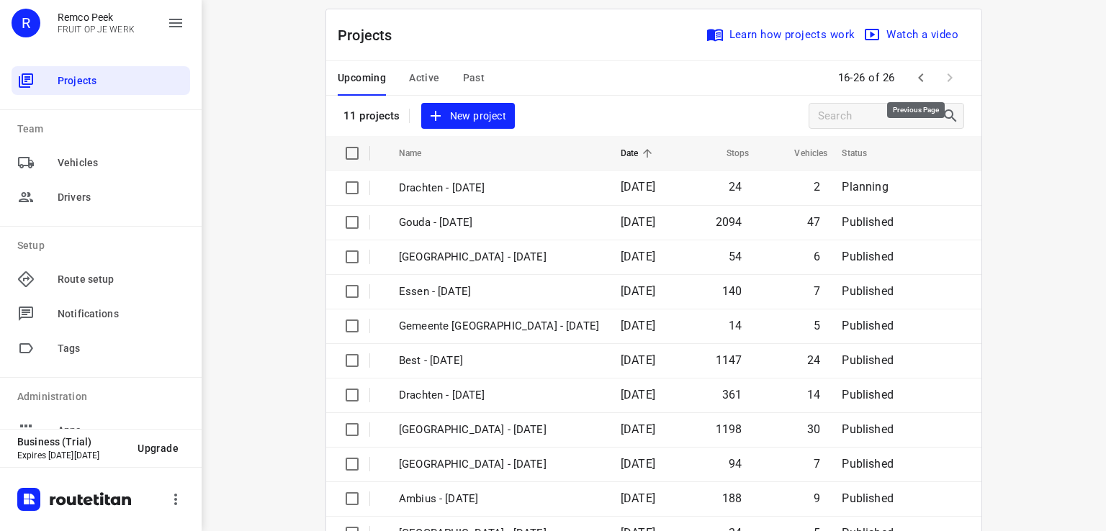 This screenshot has height=531, width=1106. Describe the element at coordinates (104, 245) in the screenshot. I see `p: Setup` at that location.